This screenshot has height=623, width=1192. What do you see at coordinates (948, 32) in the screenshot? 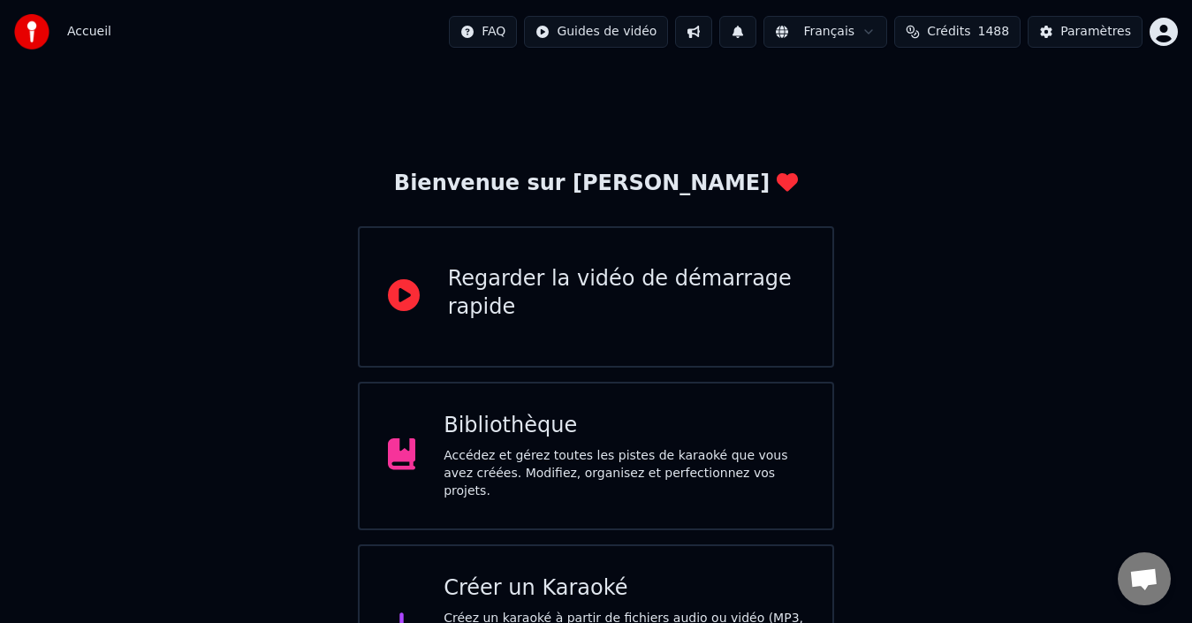
I see `span: Crédits` at bounding box center [948, 32].